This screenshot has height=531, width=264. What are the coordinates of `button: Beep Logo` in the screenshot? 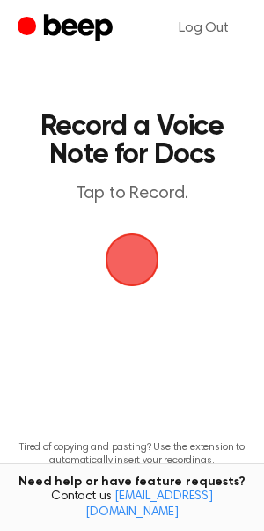 It's located at (132, 260).